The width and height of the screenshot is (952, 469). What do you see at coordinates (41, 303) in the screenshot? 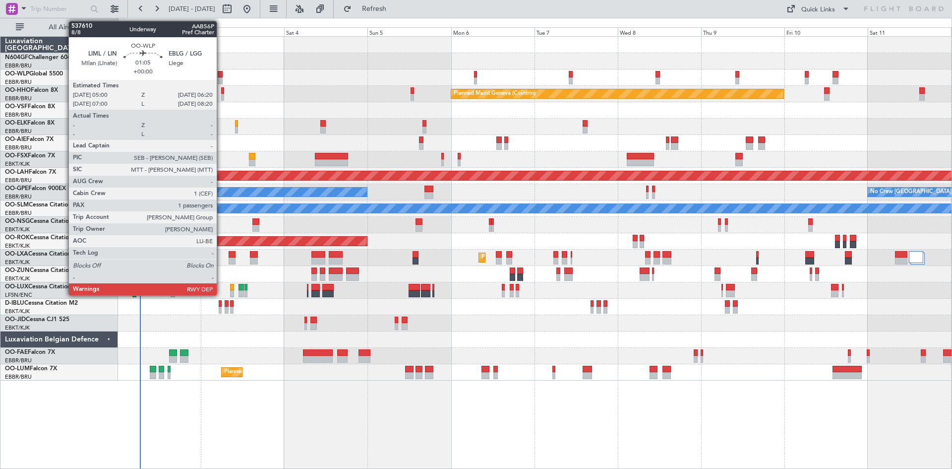
I see `a: D-IBLUCessna Citation M2` at bounding box center [41, 303].